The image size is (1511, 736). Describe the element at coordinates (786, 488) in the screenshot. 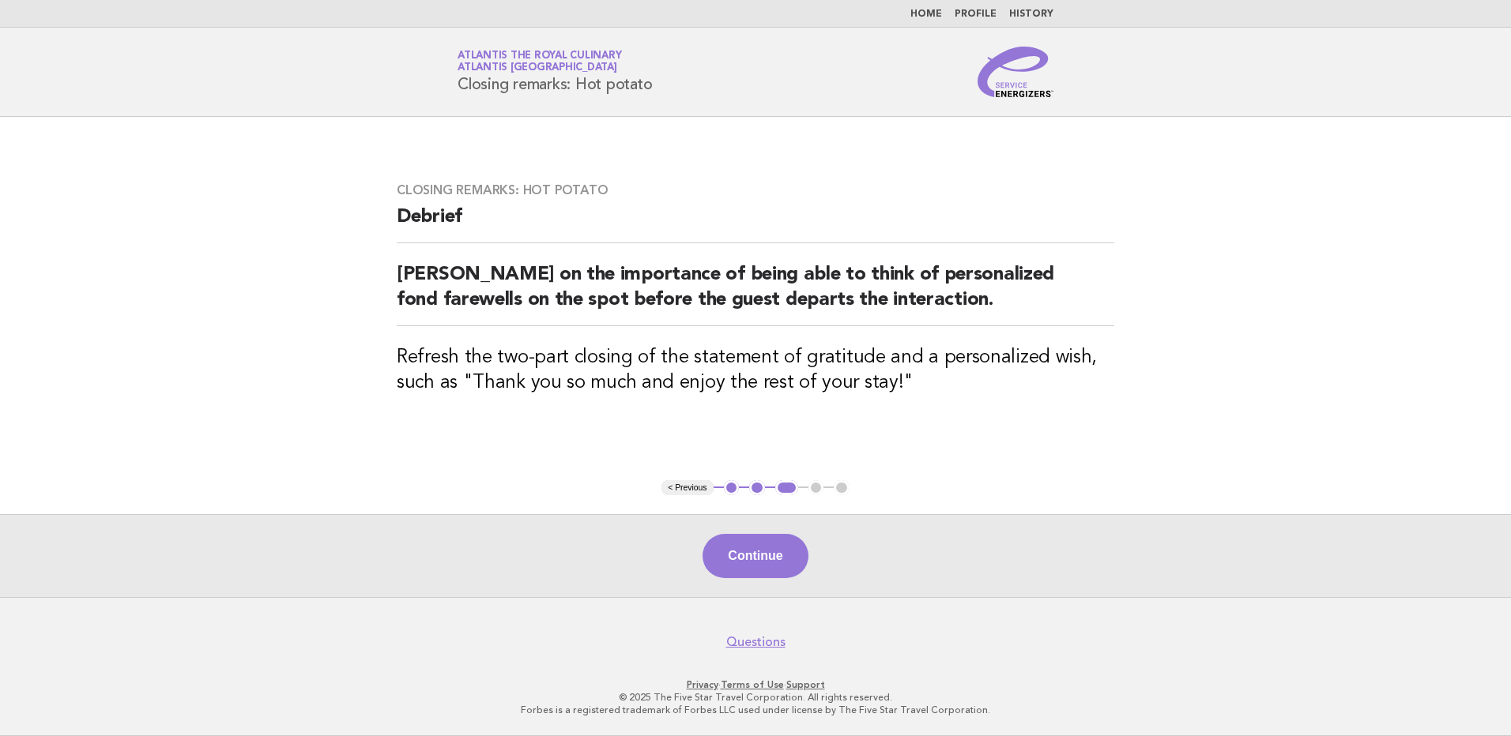

I see `button: 3` at that location.